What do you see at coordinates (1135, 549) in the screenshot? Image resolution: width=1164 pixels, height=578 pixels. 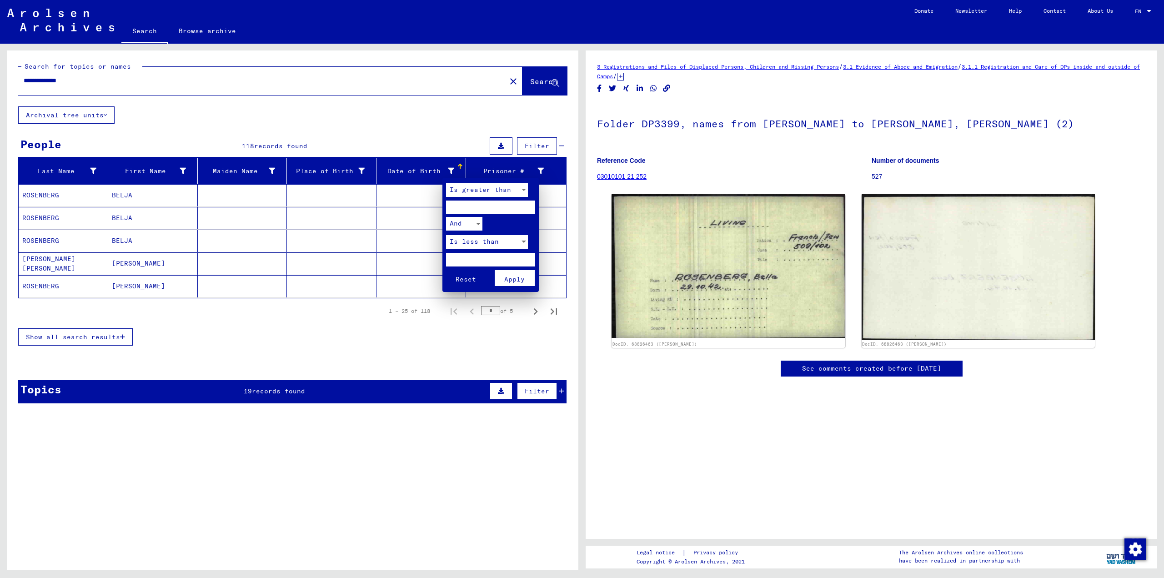 I see `div: Change consent` at bounding box center [1135, 549].